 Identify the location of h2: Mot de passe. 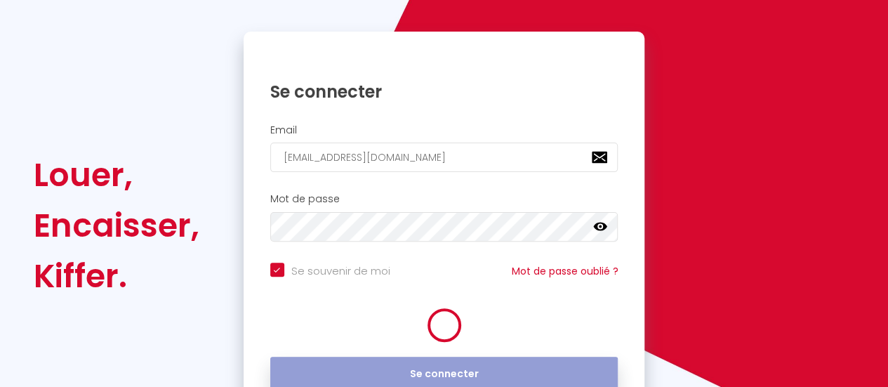
(444, 199).